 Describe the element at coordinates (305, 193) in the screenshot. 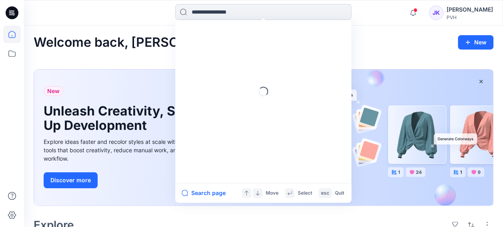

I see `p: Select` at that location.